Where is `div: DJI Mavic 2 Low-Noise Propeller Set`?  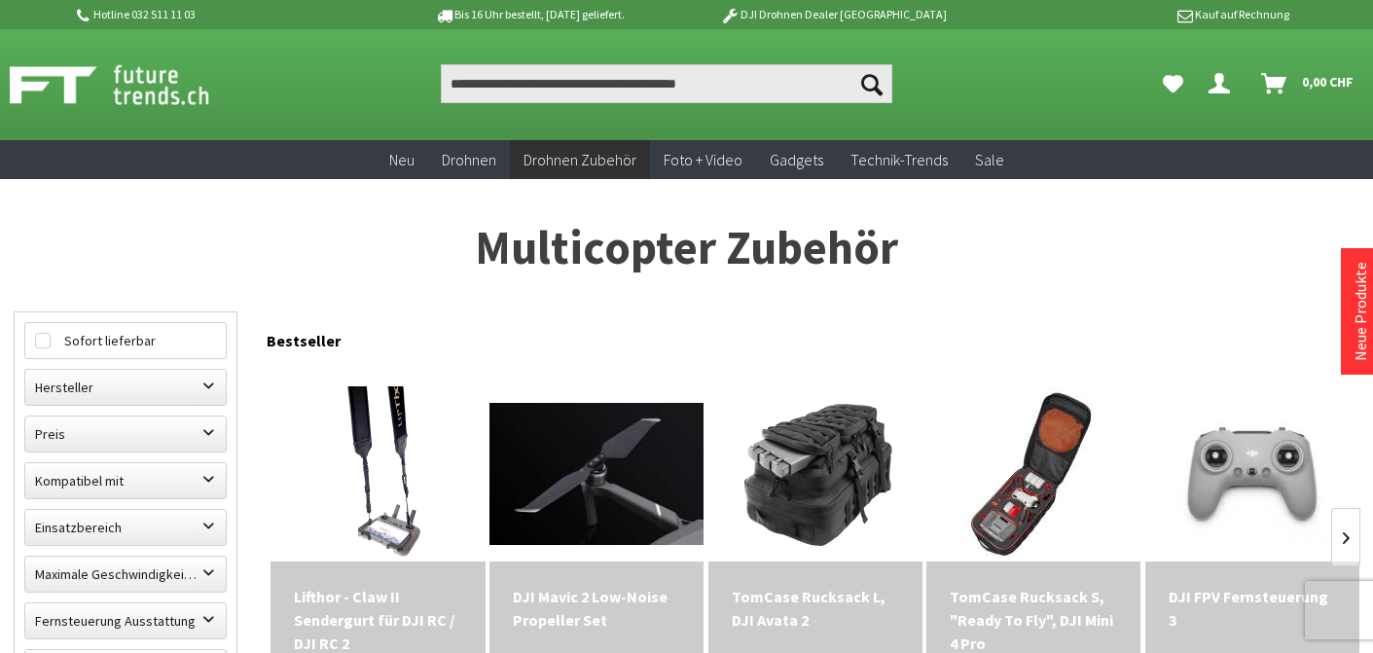
div: DJI Mavic 2 Low-Noise Propeller Set is located at coordinates (597, 608).